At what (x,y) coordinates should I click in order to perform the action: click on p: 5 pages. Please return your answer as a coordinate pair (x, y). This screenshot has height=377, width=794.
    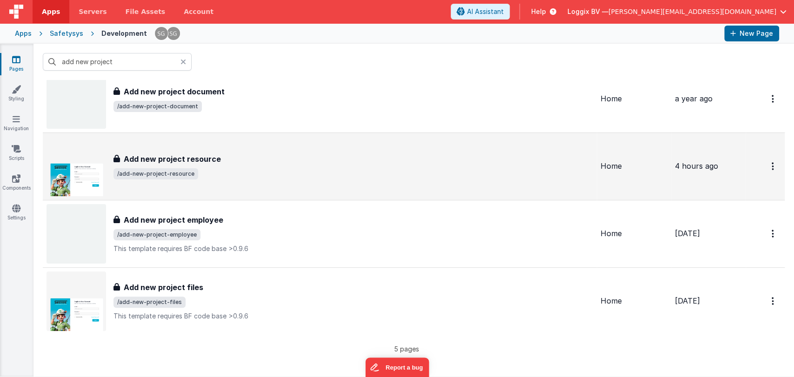
    Looking at the image, I should click on (406, 349).